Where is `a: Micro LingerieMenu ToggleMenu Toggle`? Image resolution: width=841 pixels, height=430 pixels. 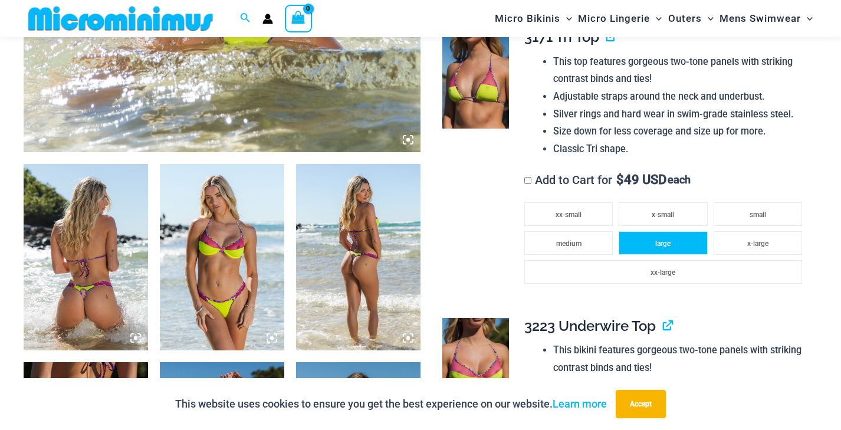 a: Micro LingerieMenu ToggleMenu Toggle is located at coordinates (620, 18).